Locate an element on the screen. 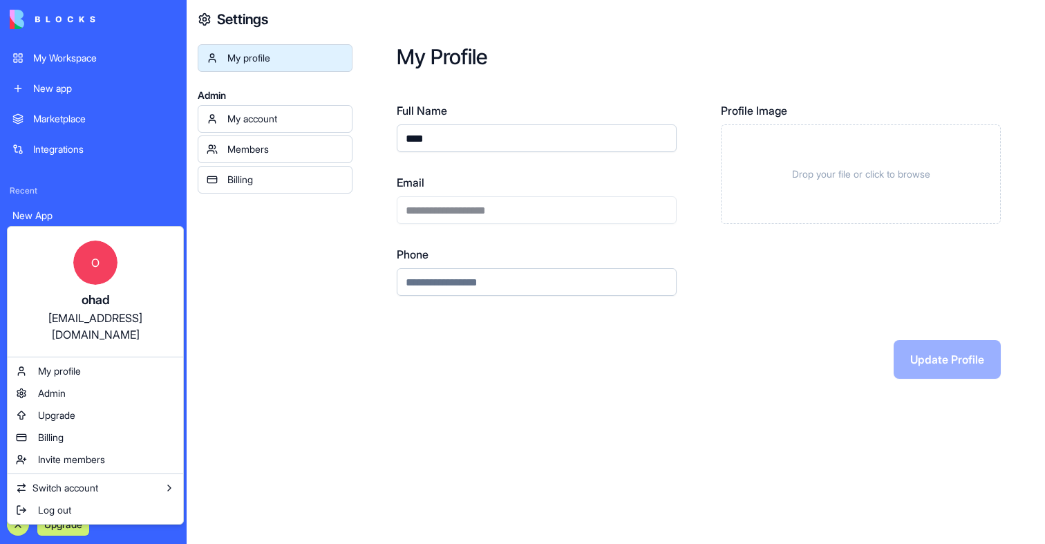  a: Billing is located at coordinates (95, 437).